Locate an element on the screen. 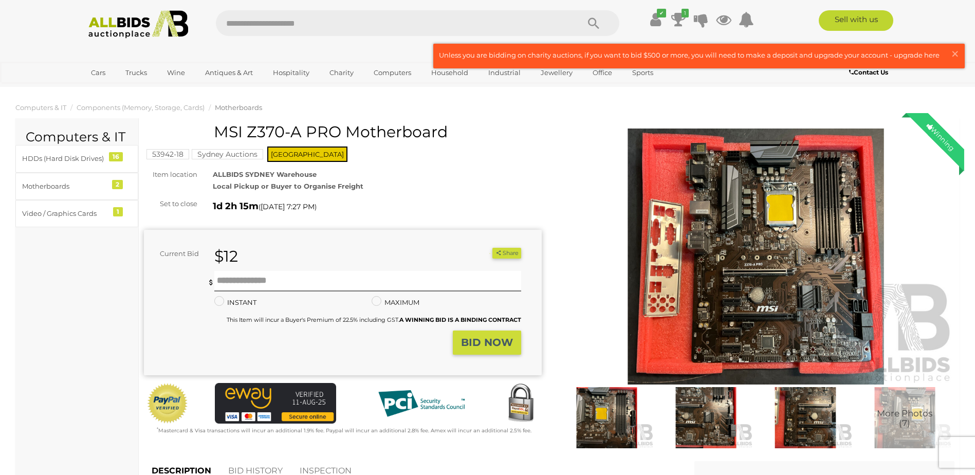 This screenshot has height=475, width=975. label: MAXIMUM is located at coordinates (395, 302).